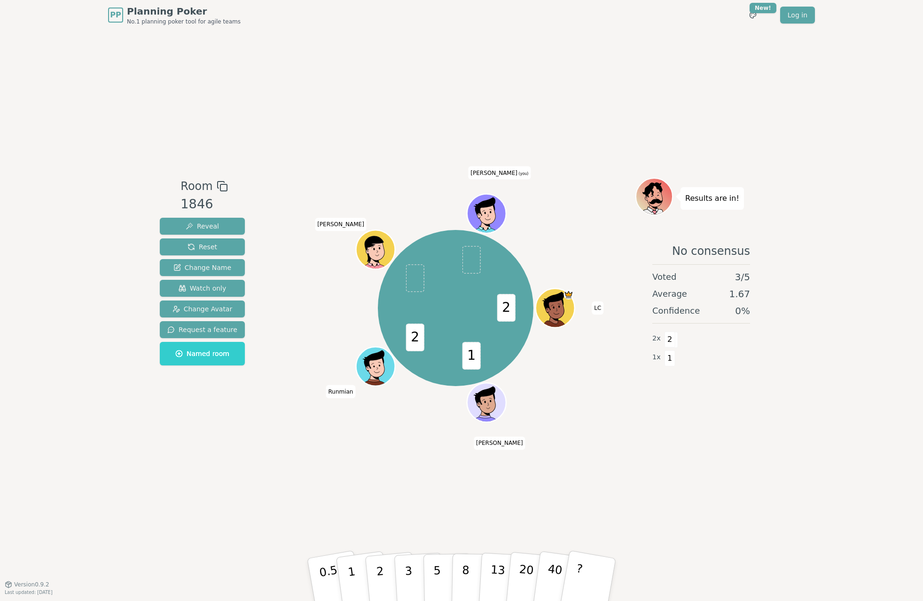  I want to click on button: Named room, so click(202, 353).